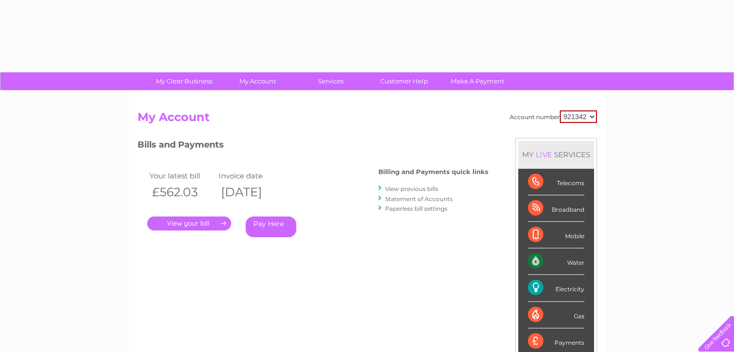 This screenshot has height=352, width=734. What do you see at coordinates (416, 209) in the screenshot?
I see `a: Paperless bill settings` at bounding box center [416, 209].